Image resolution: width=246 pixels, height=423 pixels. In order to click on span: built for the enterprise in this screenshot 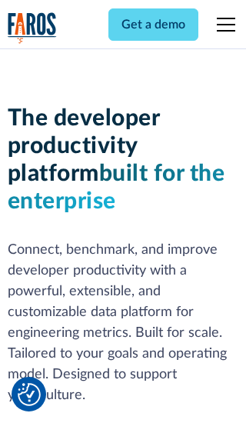, I will do `click(116, 188)`.